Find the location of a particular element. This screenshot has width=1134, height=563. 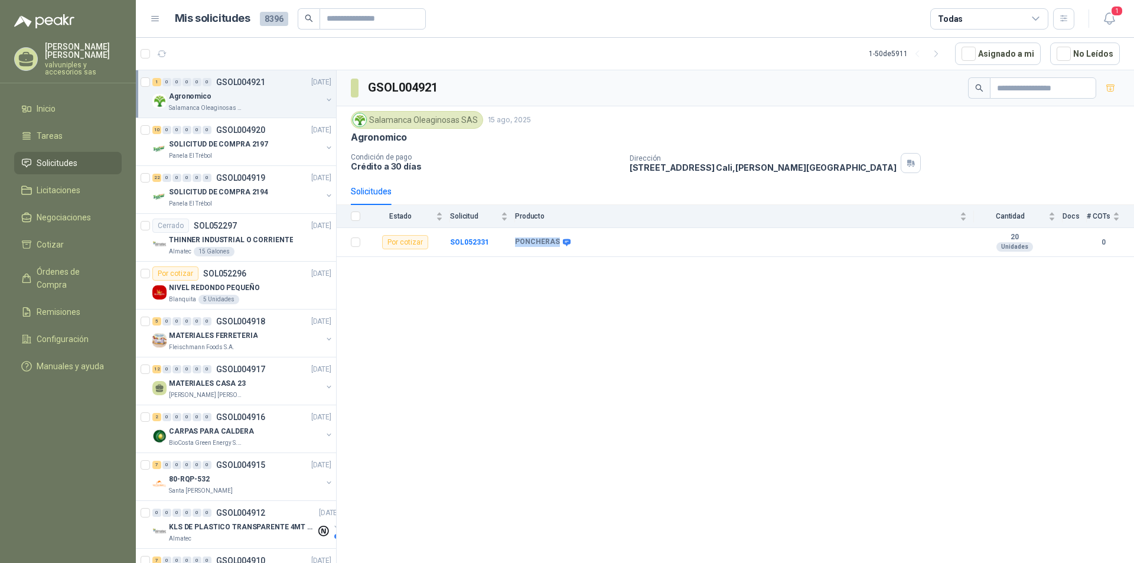

div: 7 is located at coordinates (157, 465).